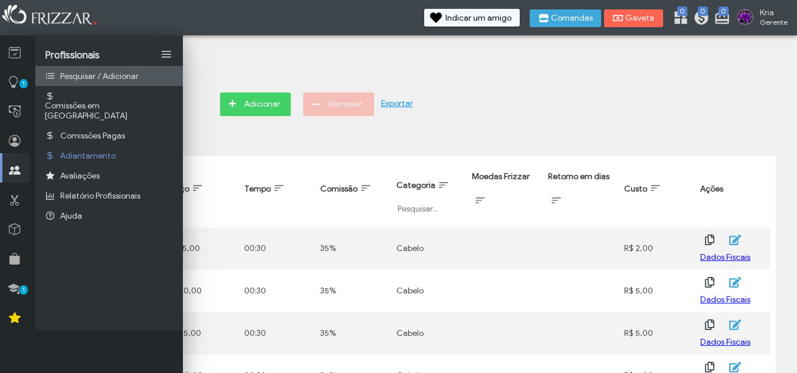 The width and height of the screenshot is (797, 373). I want to click on span: Ajuda, so click(71, 216).